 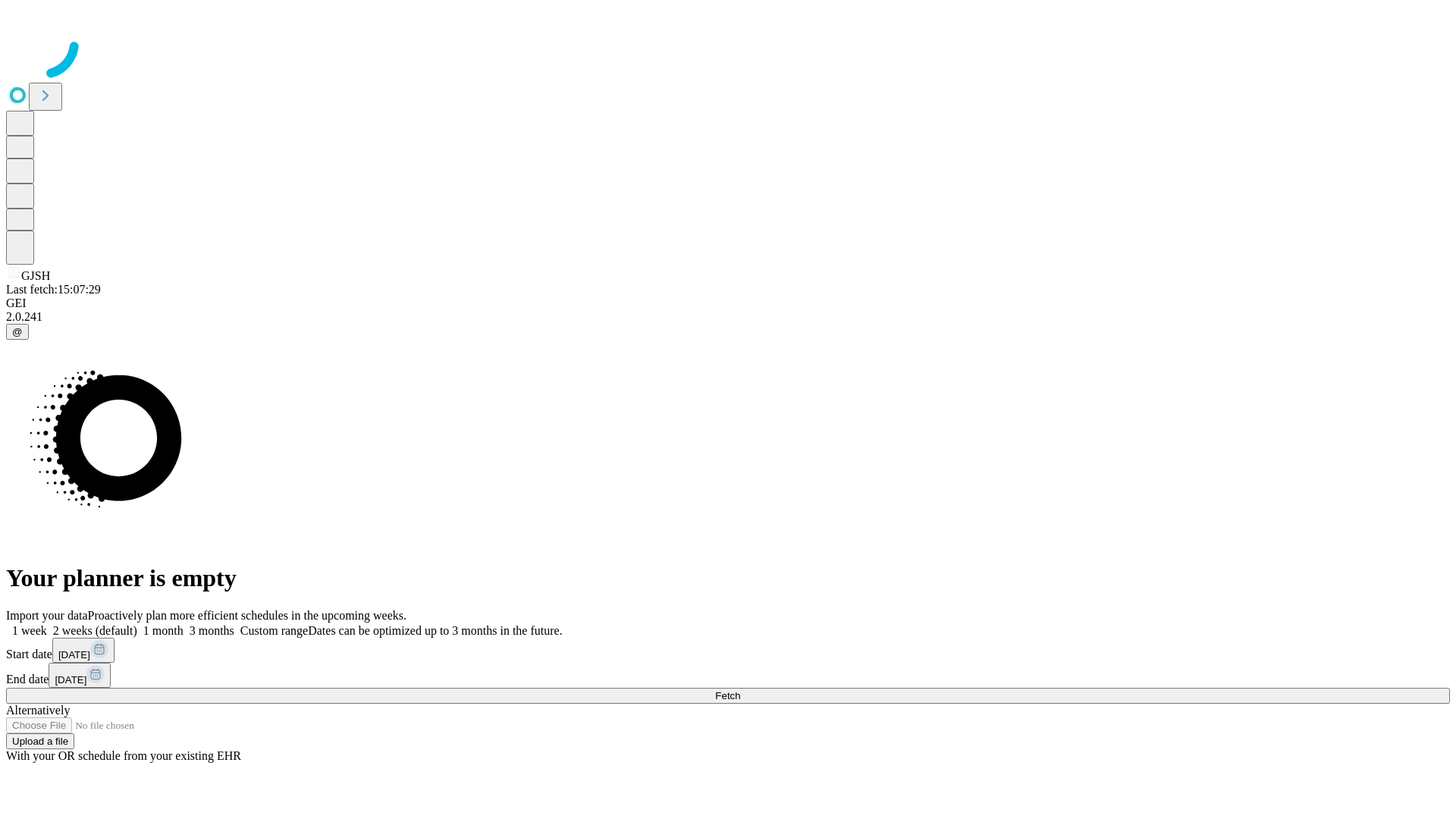 What do you see at coordinates (95, 630) in the screenshot?
I see `span: 2 weeks (default)` at bounding box center [95, 630].